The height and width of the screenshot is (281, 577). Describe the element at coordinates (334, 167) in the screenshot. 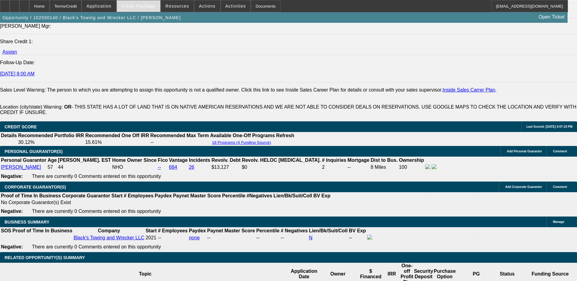

I see `td: 2` at that location.